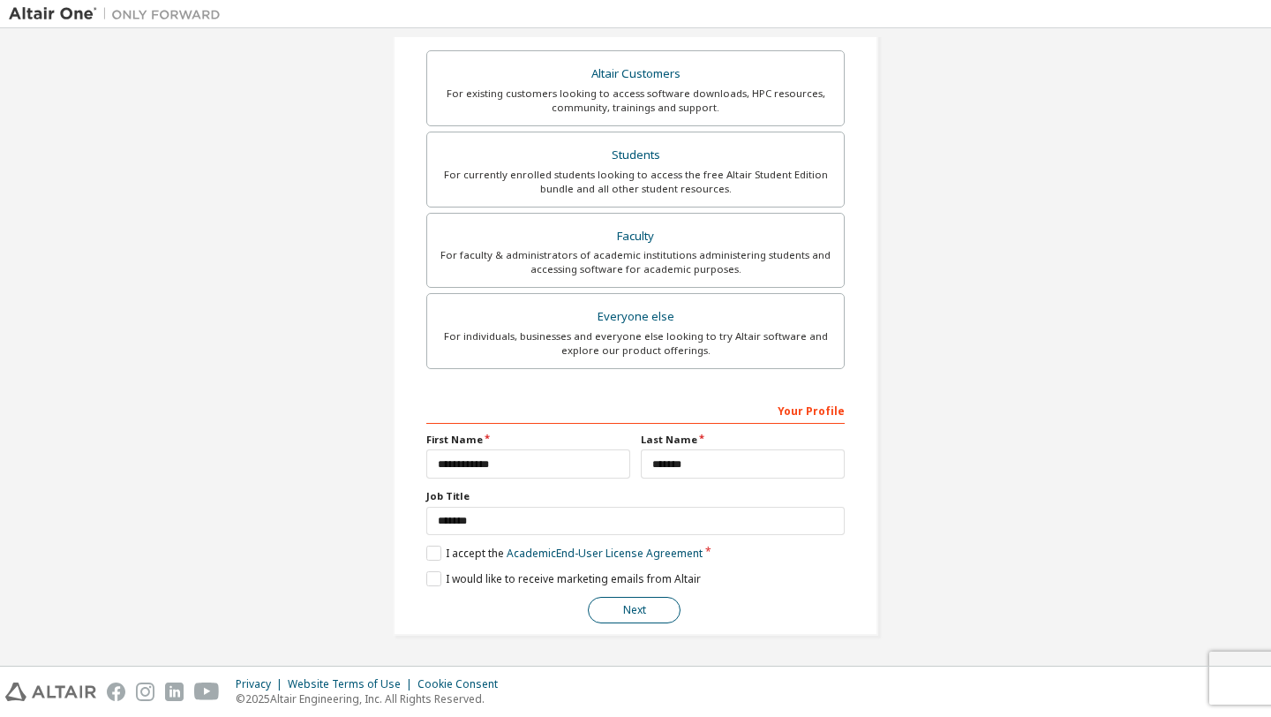 This screenshot has width=1271, height=717. I want to click on div: Cookie Consent, so click(463, 684).